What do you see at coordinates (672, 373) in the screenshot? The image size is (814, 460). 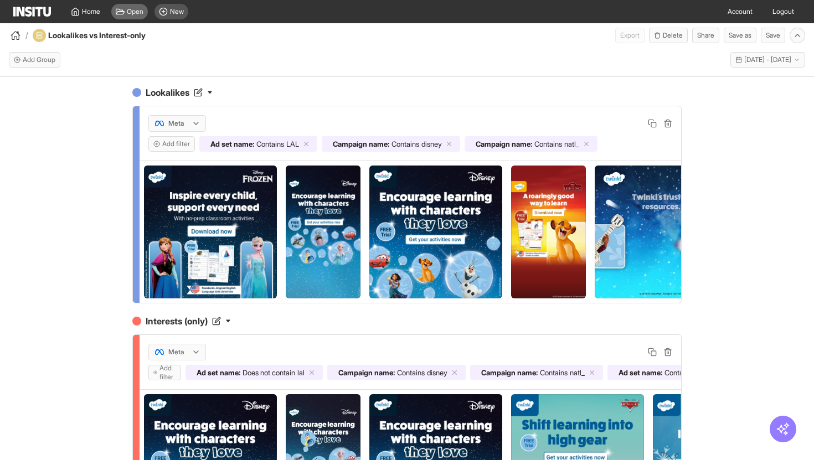 I see `div: Ad set name:Containsinterest` at bounding box center [672, 373].